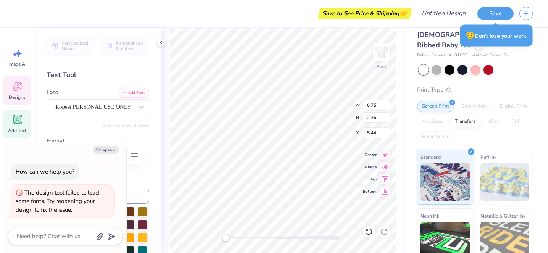 The image size is (548, 253). I want to click on div: Embroidery, so click(474, 107).